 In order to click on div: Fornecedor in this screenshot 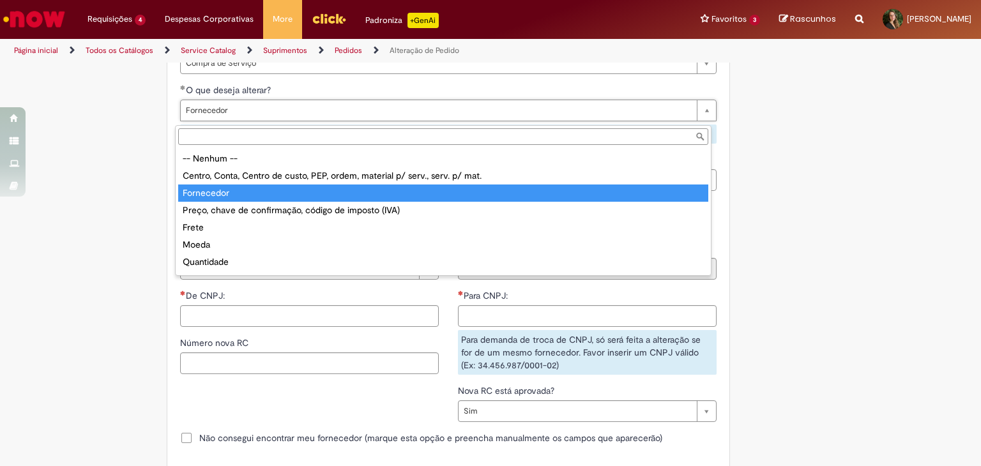, I will do `click(443, 193)`.